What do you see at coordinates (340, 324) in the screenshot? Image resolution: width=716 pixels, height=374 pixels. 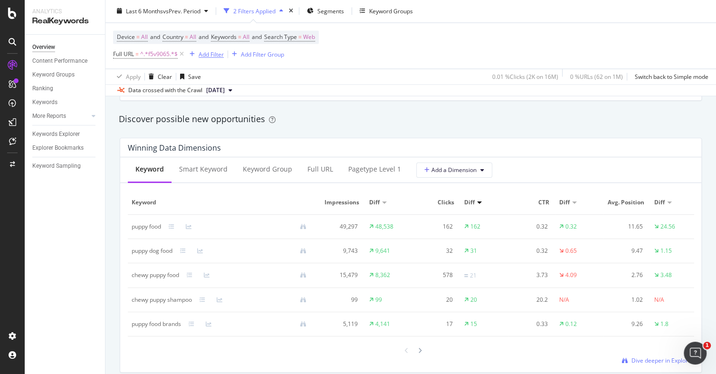 I see `div: 5,119` at bounding box center [340, 324].